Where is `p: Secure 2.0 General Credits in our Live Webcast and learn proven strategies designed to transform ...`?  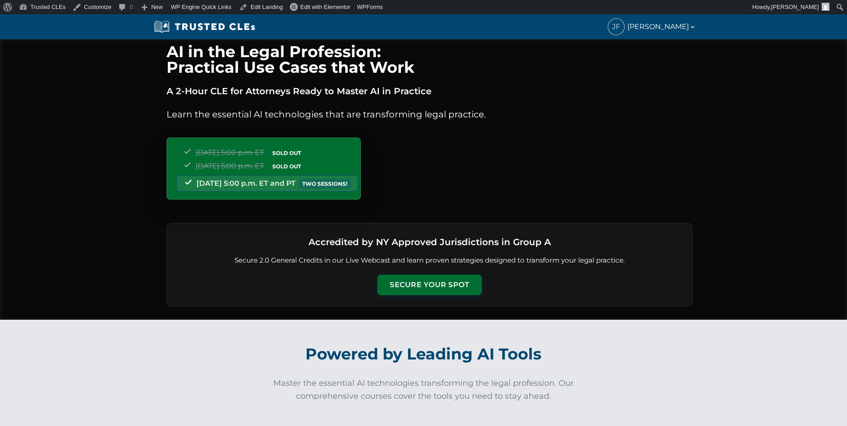 p: Secure 2.0 General Credits in our Live Webcast and learn proven strategies designed to transform ... is located at coordinates (429, 260).